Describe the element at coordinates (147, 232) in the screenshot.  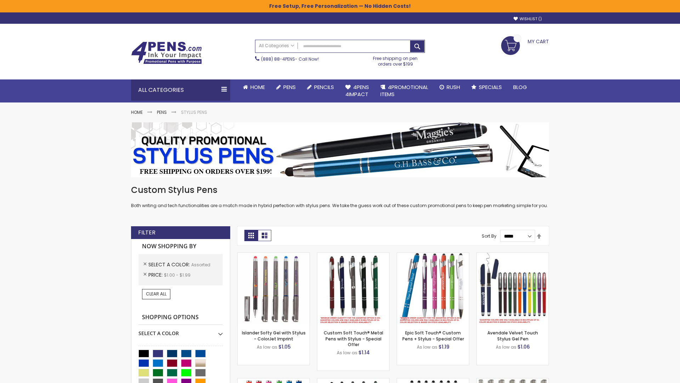
I see `strong: Filter` at that location.